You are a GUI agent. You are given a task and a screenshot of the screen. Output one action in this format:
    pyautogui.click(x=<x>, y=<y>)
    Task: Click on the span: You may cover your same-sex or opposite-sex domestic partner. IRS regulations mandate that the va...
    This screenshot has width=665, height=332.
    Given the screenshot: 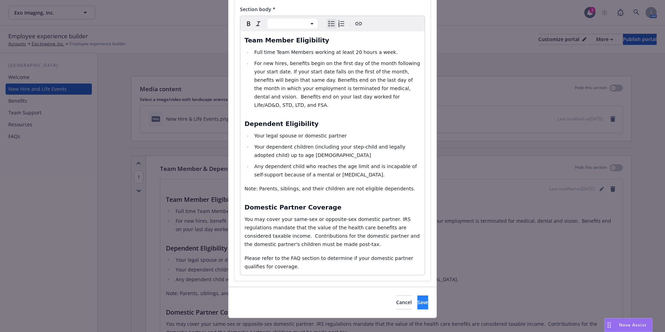 What is the action you would take?
    pyautogui.click(x=333, y=232)
    